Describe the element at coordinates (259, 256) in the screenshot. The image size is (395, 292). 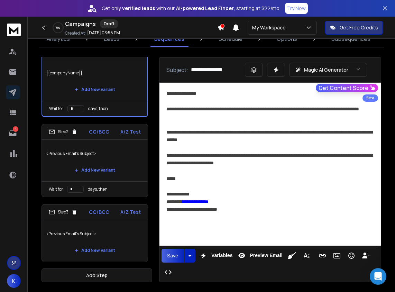
I see `button: Preview Email` at that location.